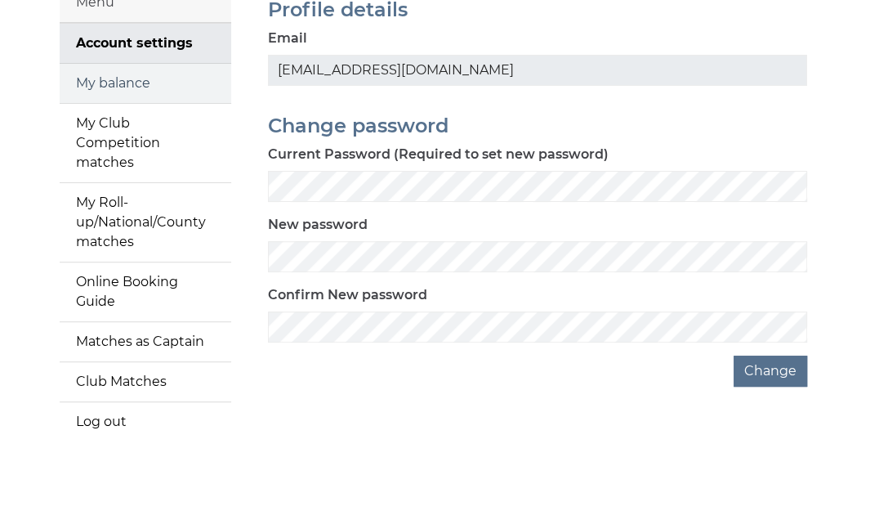 This screenshot has width=879, height=529. What do you see at coordinates (145, 43) in the screenshot?
I see `a: Account settings` at bounding box center [145, 43].